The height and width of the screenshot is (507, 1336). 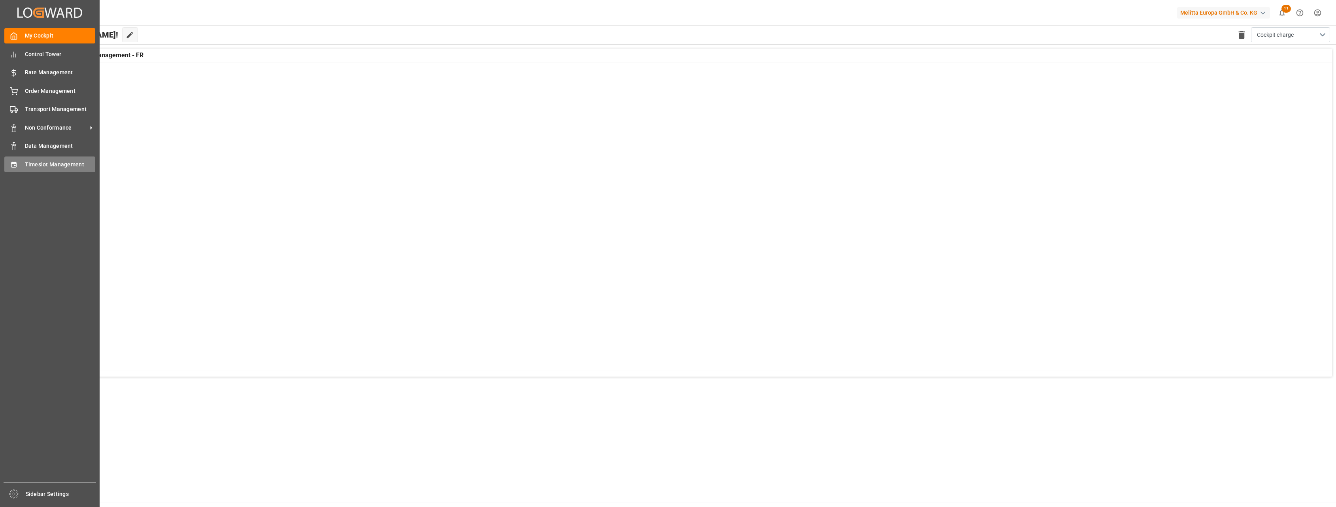 What do you see at coordinates (50, 72) in the screenshot?
I see `a: Rate Management` at bounding box center [50, 72].